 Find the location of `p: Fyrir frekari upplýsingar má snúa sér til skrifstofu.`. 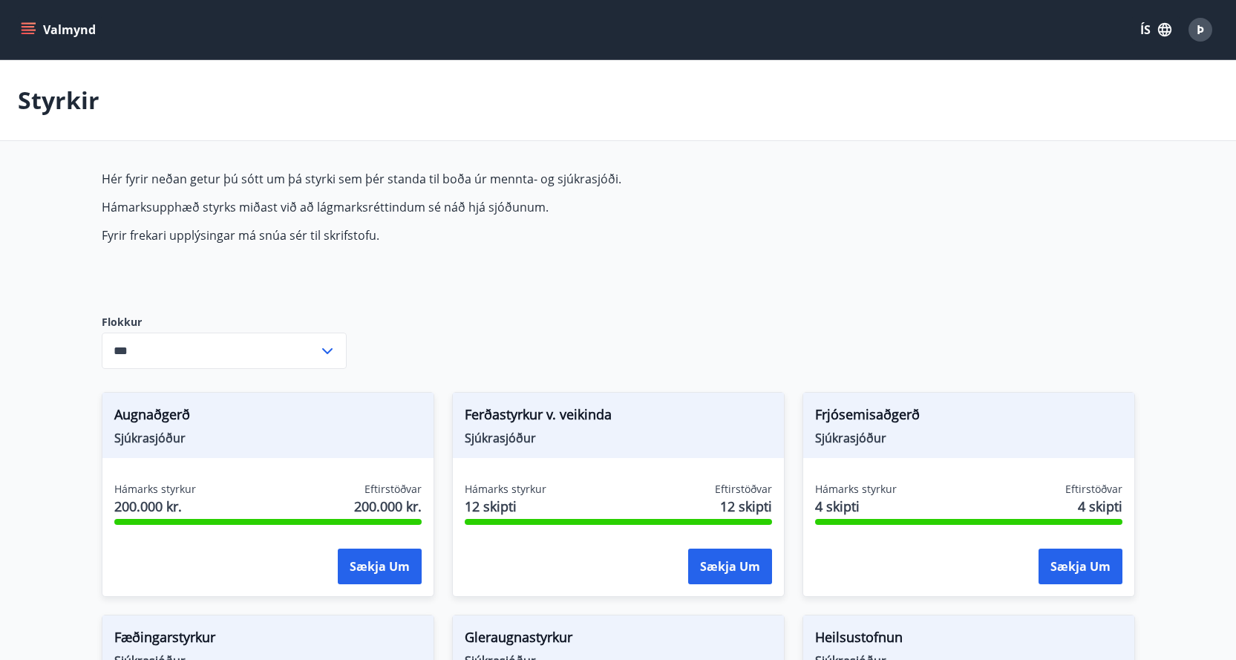

p: Fyrir frekari upplýsingar má snúa sér til skrifstofu. is located at coordinates (452, 235).